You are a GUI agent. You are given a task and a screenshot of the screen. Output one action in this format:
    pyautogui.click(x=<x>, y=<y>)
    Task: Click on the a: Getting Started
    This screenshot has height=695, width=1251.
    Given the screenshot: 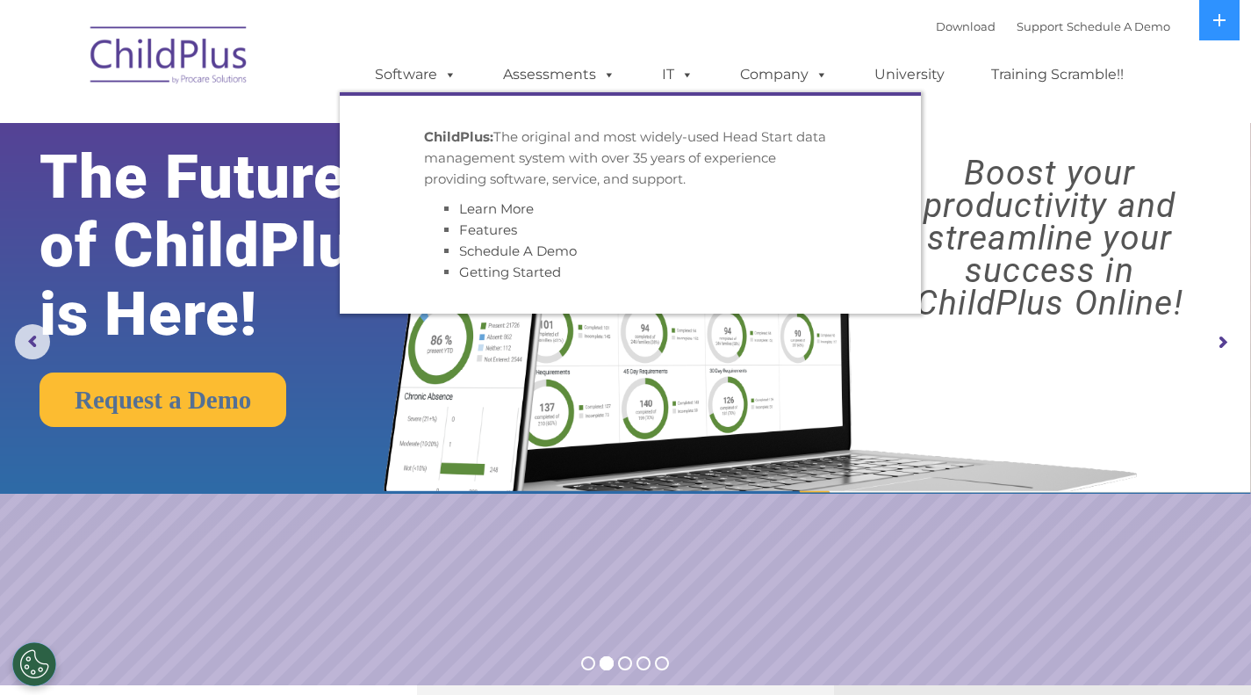 What is the action you would take?
    pyautogui.click(x=510, y=271)
    